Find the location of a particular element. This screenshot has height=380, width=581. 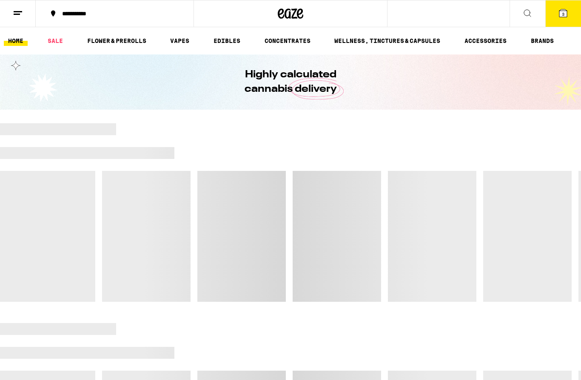

a: CONCENTRATES is located at coordinates (287, 41).